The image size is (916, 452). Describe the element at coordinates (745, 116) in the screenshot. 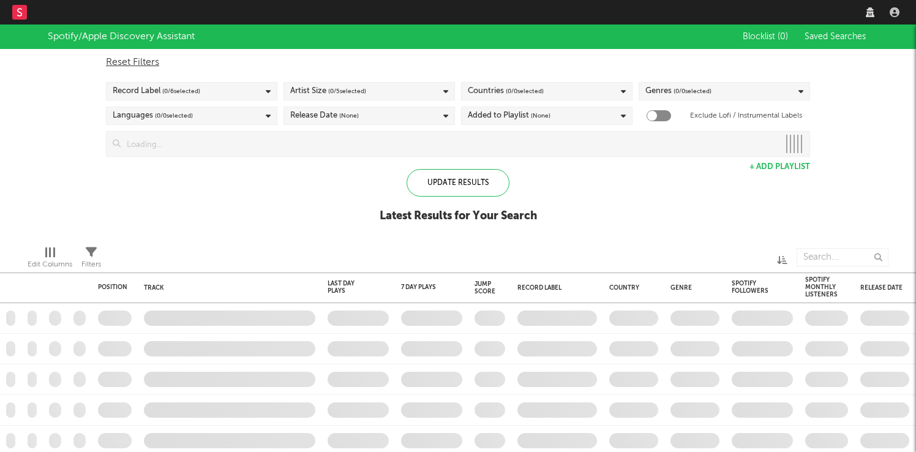

I see `label: Exclude Lofi / Instrumental Labels` at that location.